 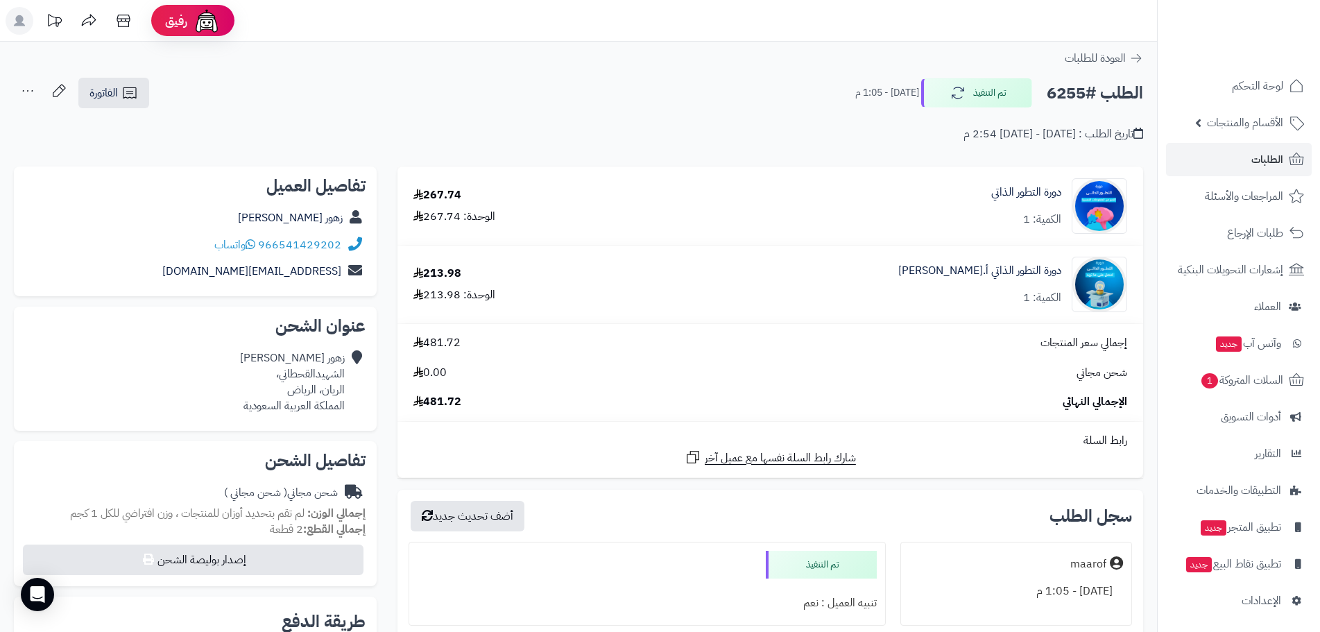 I want to click on span: 1, so click(x=1209, y=380).